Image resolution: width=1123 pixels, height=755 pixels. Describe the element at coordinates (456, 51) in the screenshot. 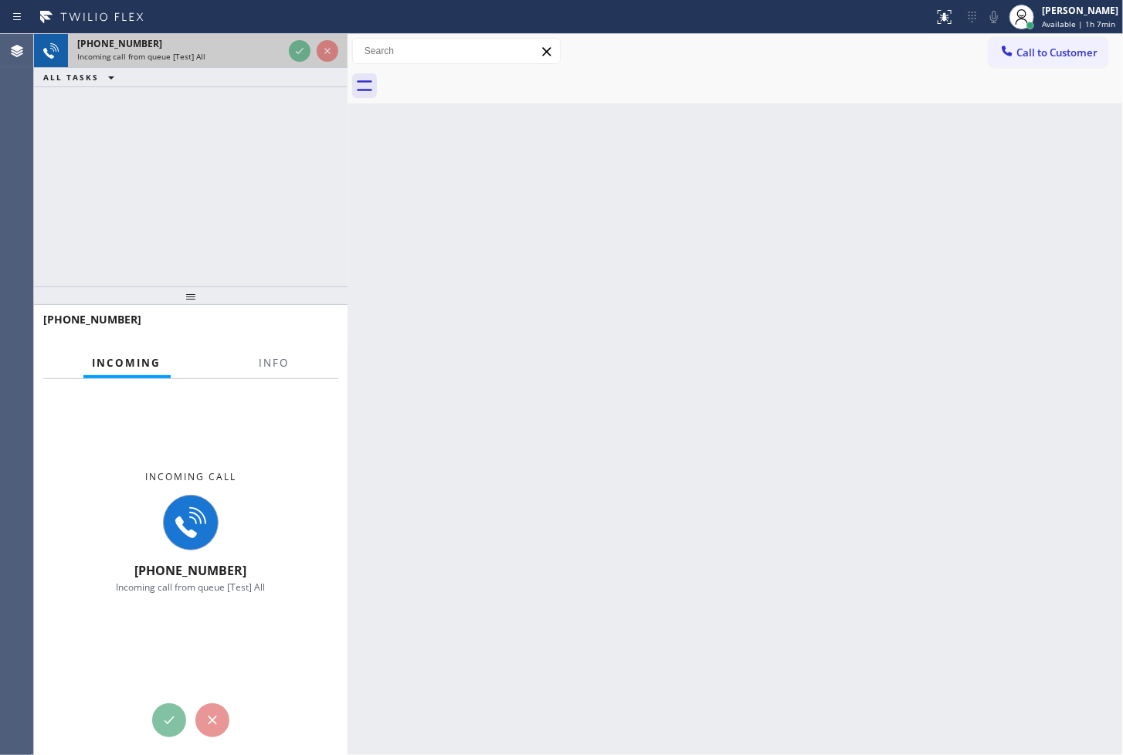

I see `input: Search` at that location.